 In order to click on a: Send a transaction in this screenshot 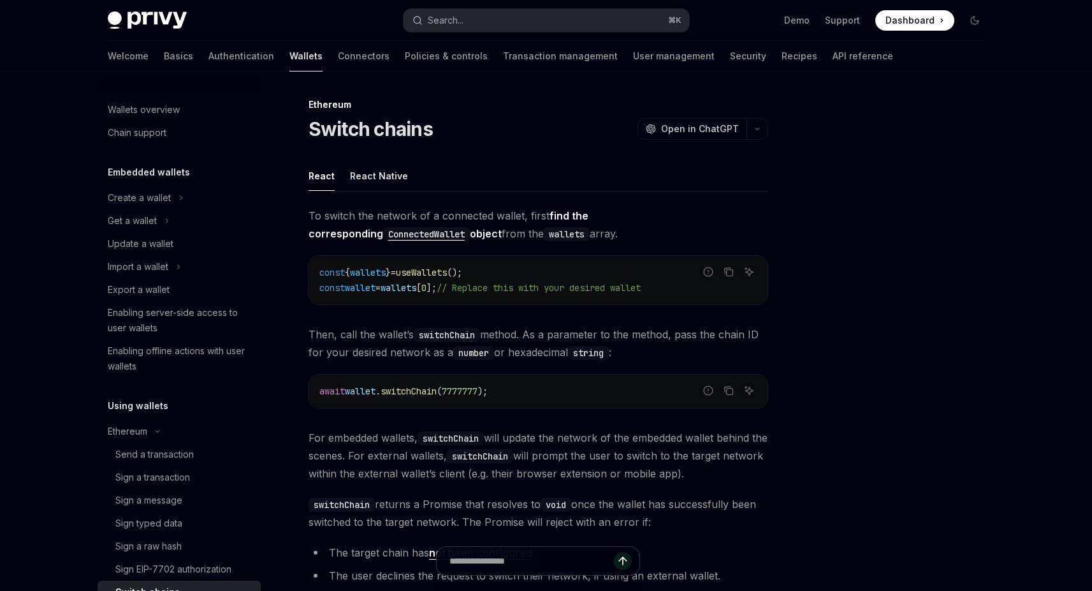, I will do `click(179, 454)`.